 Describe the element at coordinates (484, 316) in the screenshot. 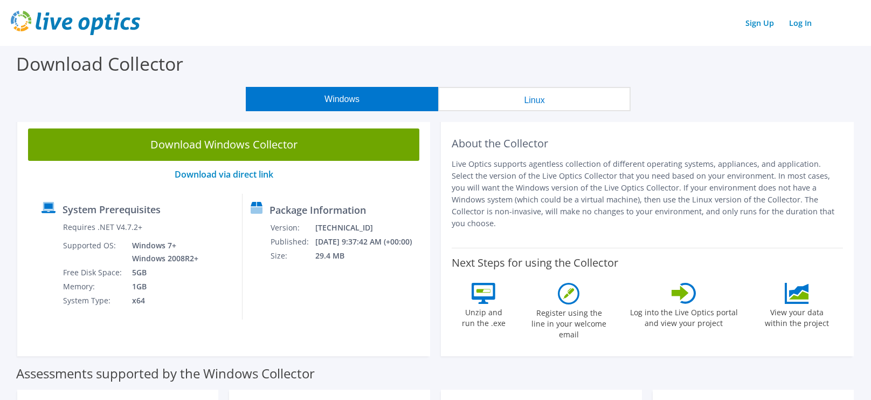

I see `label: Unzip and run the .exe` at that location.